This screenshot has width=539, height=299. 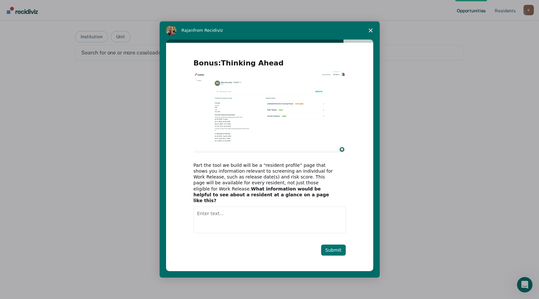 I want to click on b: What information would be helpful to see about a resident at a glance on a page like this?, so click(x=261, y=195).